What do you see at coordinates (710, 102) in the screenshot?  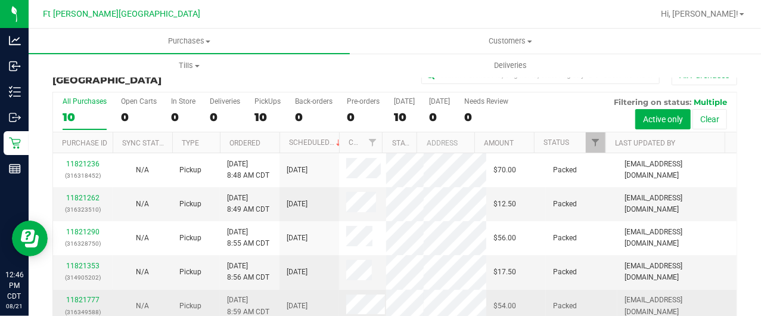 I see `span: Multiple` at bounding box center [710, 102].